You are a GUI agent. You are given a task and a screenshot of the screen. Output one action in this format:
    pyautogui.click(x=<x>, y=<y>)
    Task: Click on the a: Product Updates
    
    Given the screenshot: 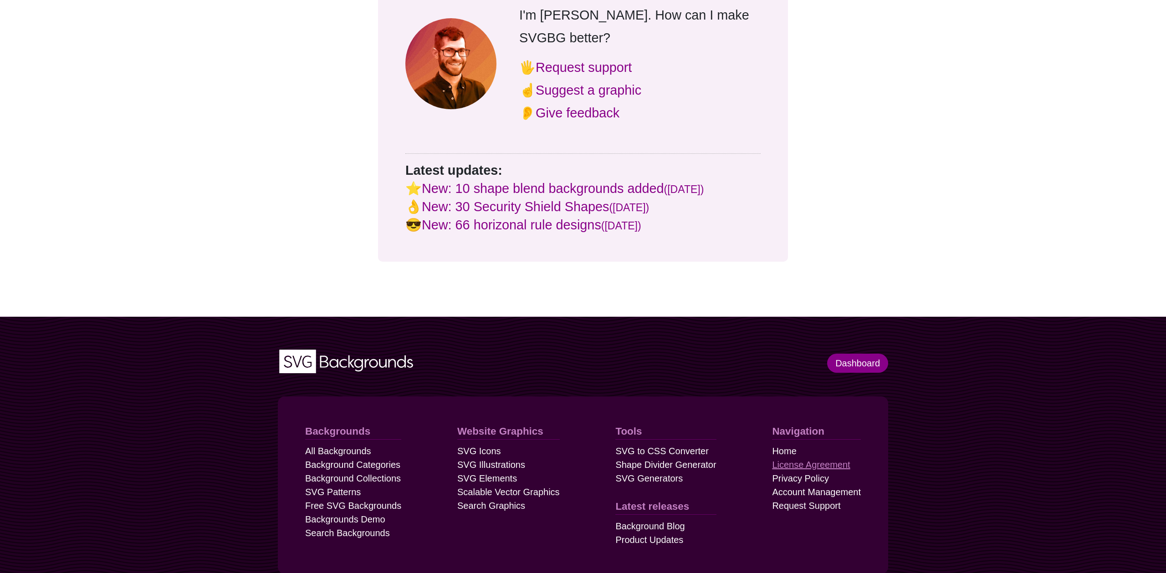 What is the action you would take?
    pyautogui.click(x=649, y=540)
    